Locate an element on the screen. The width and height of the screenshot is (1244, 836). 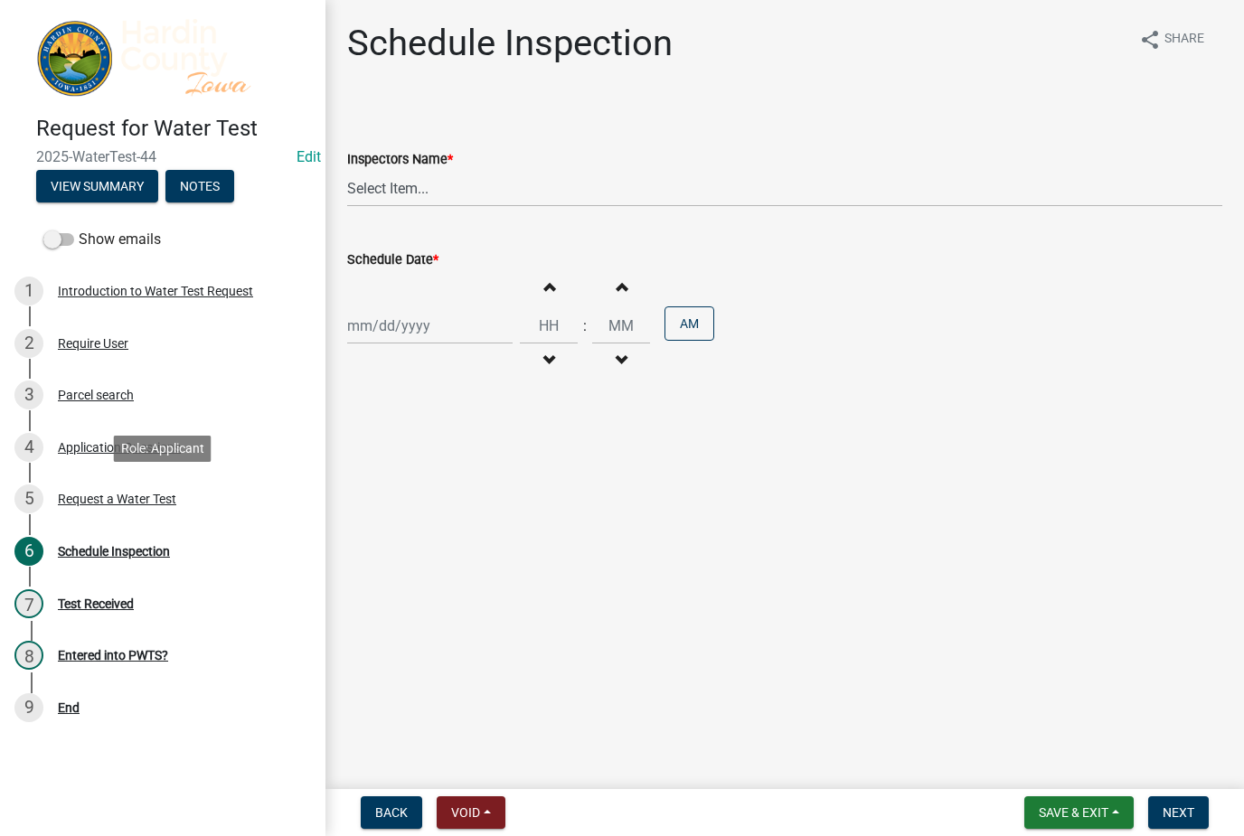
div: 4 is located at coordinates (29, 447).